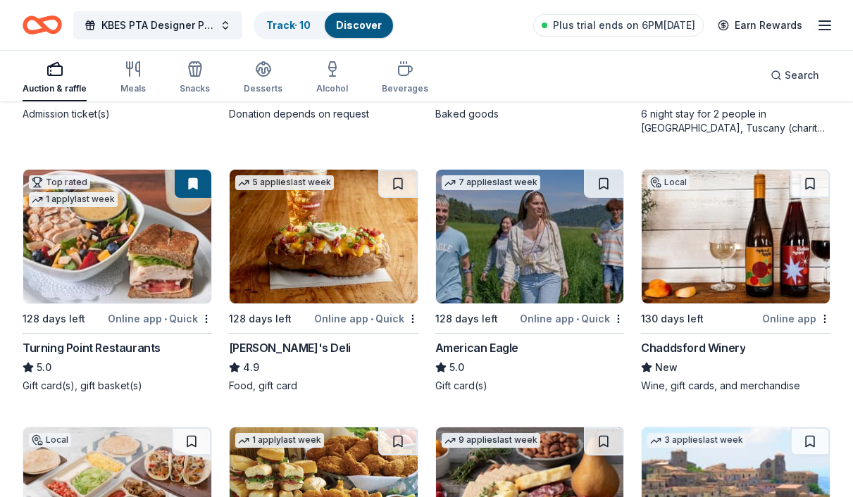 This screenshot has width=853, height=497. What do you see at coordinates (158, 25) in the screenshot?
I see `button: KBES PTA Designer Purse and Cash Bingo` at bounding box center [158, 25].